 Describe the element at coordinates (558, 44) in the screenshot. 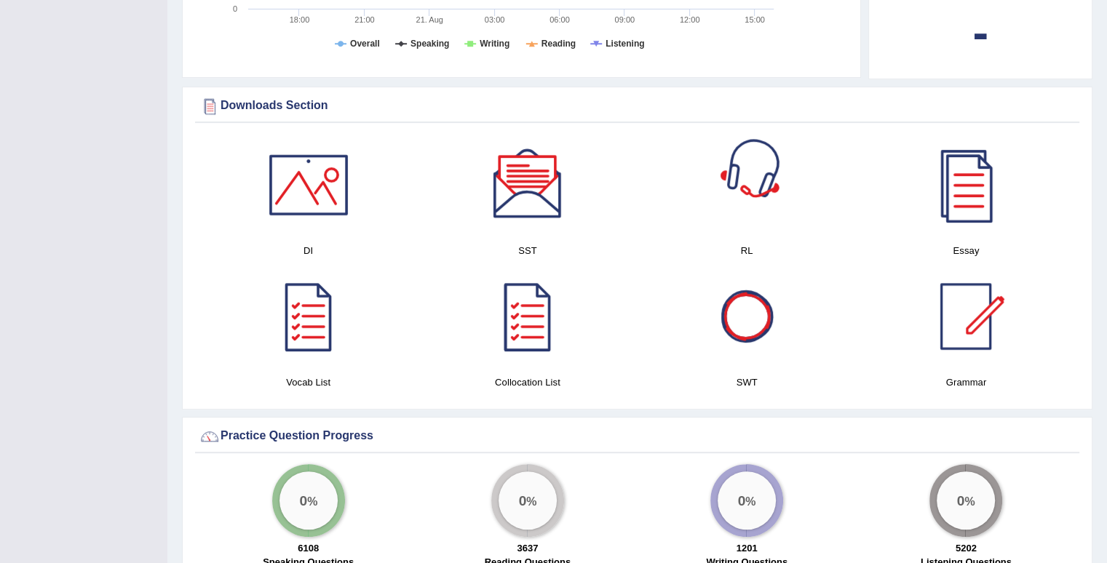

I see `tspan: Reading` at that location.